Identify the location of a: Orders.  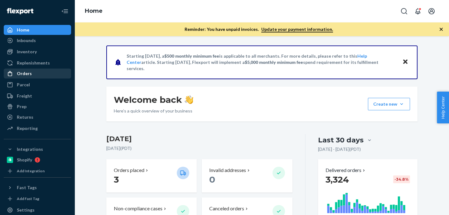
(37, 74).